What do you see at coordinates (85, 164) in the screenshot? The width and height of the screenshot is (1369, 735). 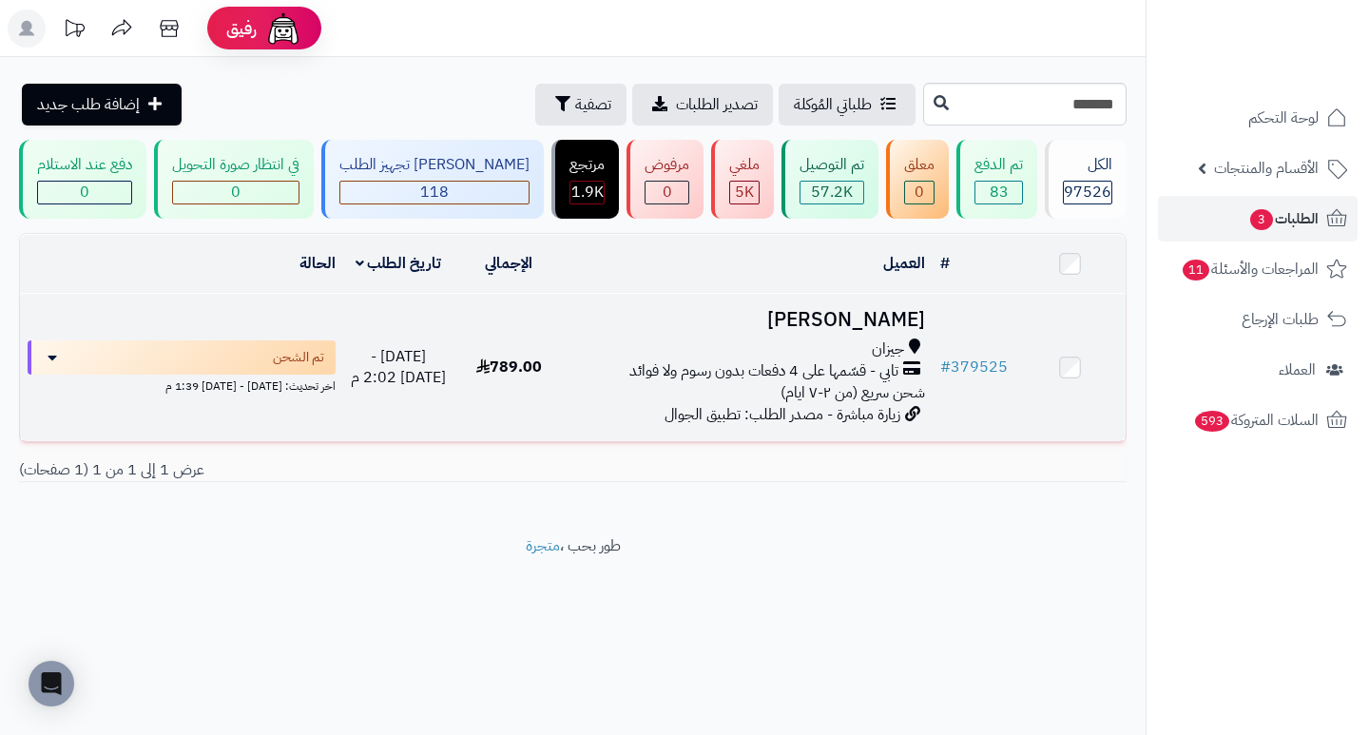 I see `div: دفع عند الاستلام` at bounding box center [85, 164].